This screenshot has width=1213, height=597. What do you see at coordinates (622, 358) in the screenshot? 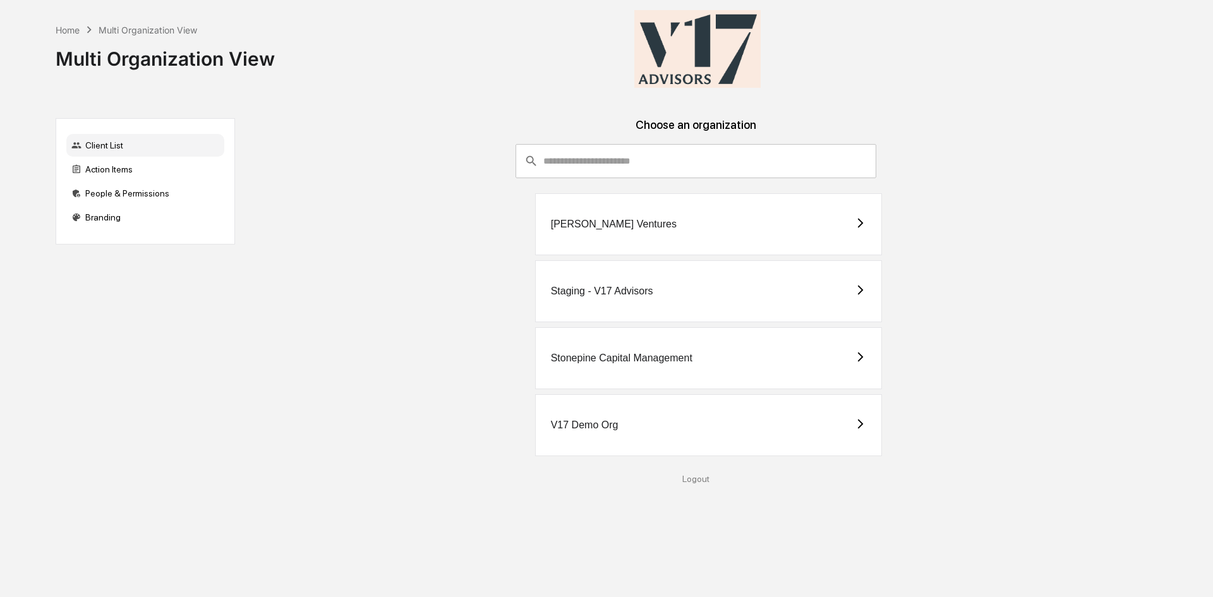
I see `div: Stonepine Capital Management` at bounding box center [622, 358].